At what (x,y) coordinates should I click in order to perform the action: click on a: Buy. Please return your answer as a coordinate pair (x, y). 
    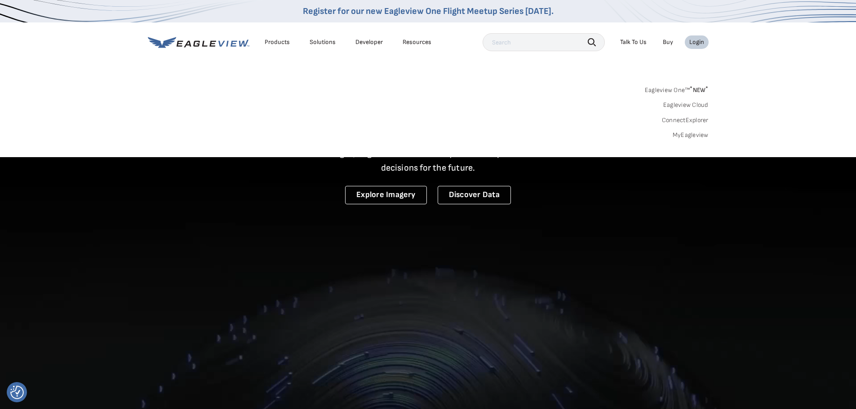
    Looking at the image, I should click on (668, 42).